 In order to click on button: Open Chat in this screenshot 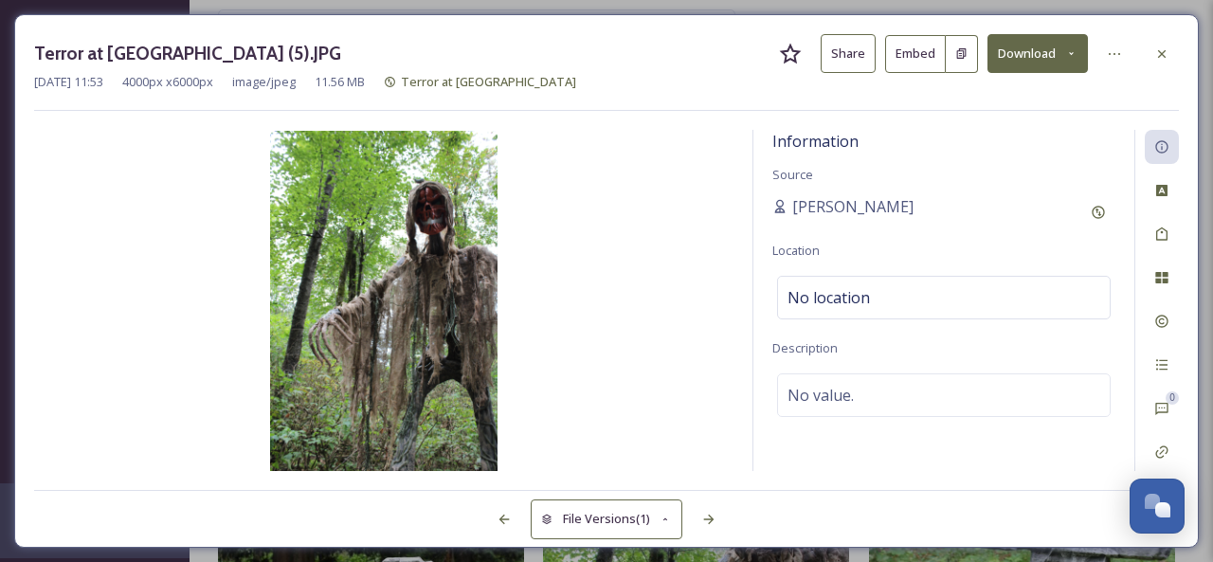, I will do `click(1157, 506)`.